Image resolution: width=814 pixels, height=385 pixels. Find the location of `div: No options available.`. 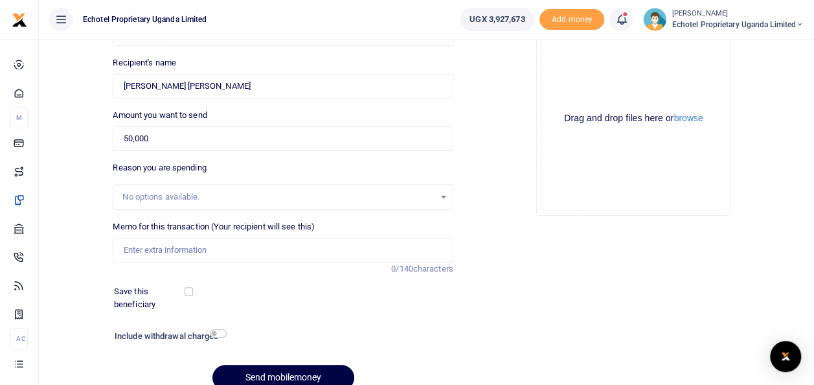

div: No options available. is located at coordinates (278, 197).